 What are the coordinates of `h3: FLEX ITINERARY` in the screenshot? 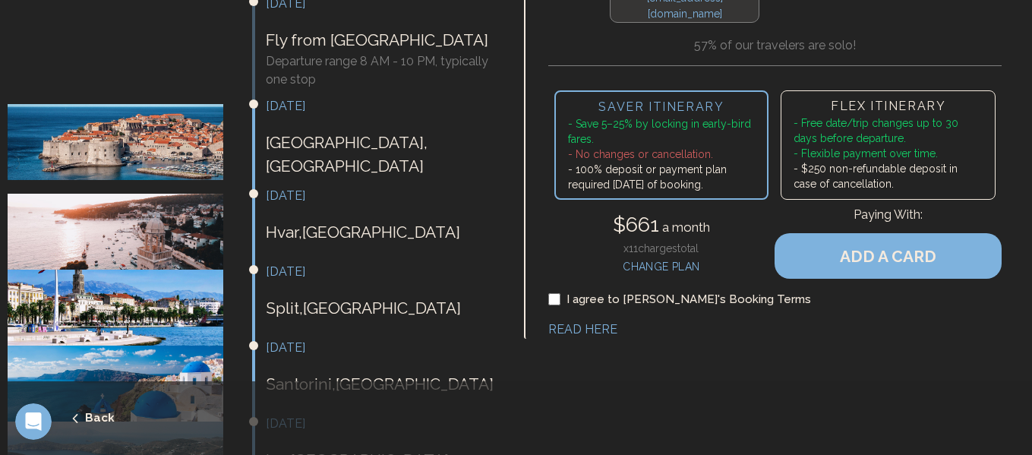 It's located at (888, 106).